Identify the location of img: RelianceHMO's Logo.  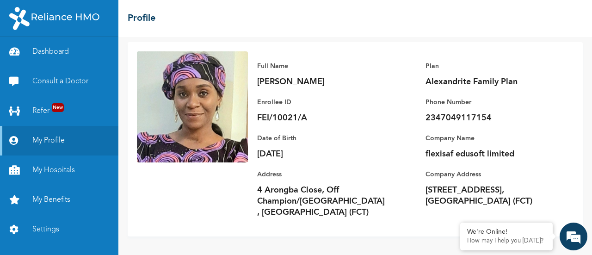
(54, 18).